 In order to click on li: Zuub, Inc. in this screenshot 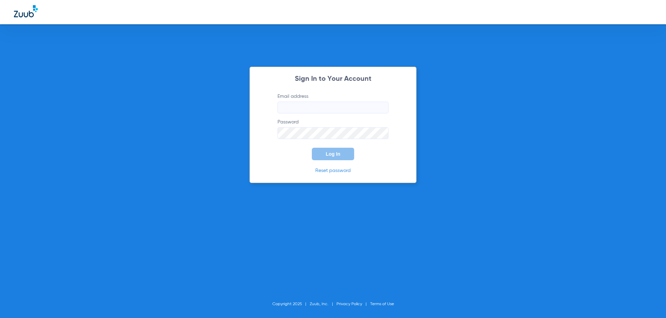, I will do `click(323, 304)`.